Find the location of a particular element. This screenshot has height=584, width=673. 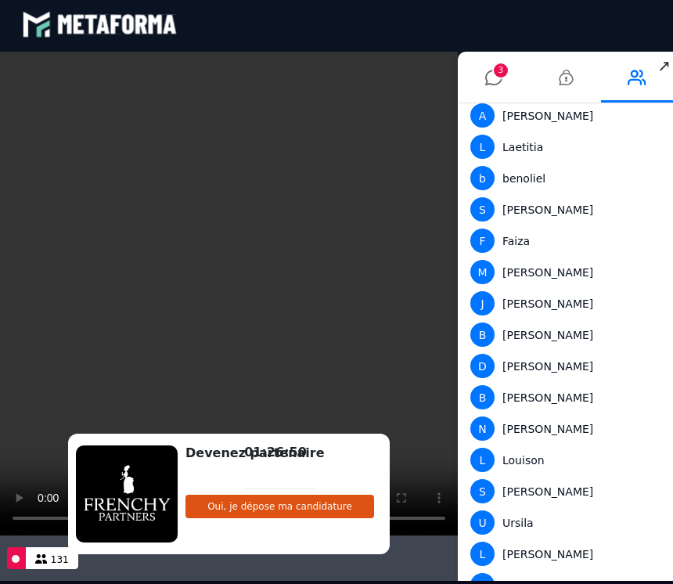

button: Oui, je dépose ma candidature is located at coordinates (279, 510).